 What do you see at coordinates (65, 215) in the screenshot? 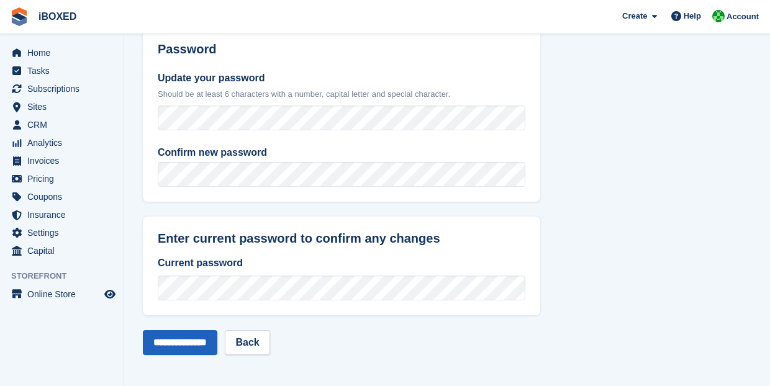
I see `span: Insurance` at bounding box center [65, 215].